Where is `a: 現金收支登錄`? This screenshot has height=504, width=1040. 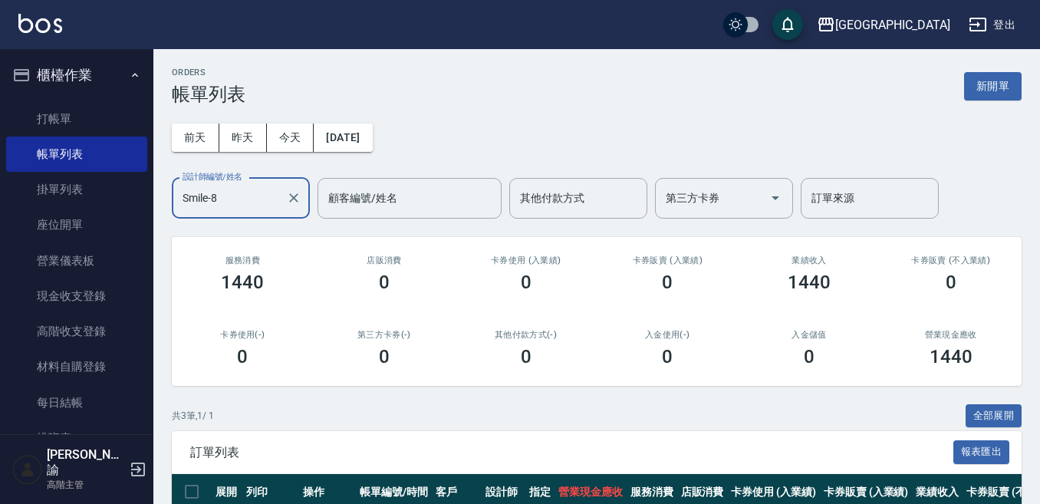 a: 現金收支登錄 is located at coordinates (77, 296).